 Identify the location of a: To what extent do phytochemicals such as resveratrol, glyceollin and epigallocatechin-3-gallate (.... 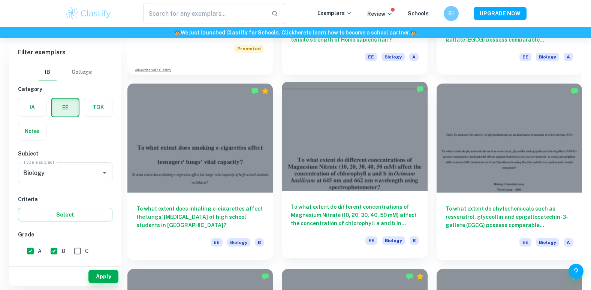
(509, 172).